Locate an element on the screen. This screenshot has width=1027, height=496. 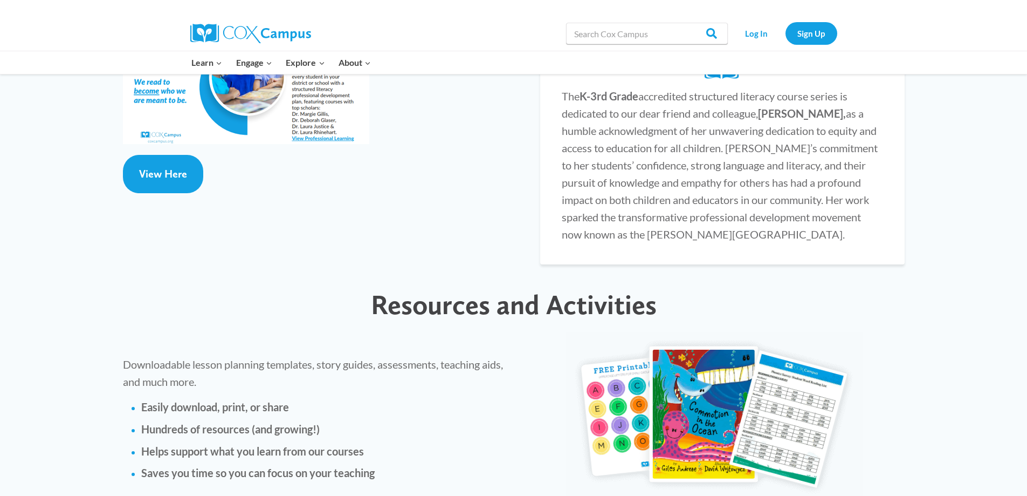
strong: Easily download, print, or share is located at coordinates (215, 407).